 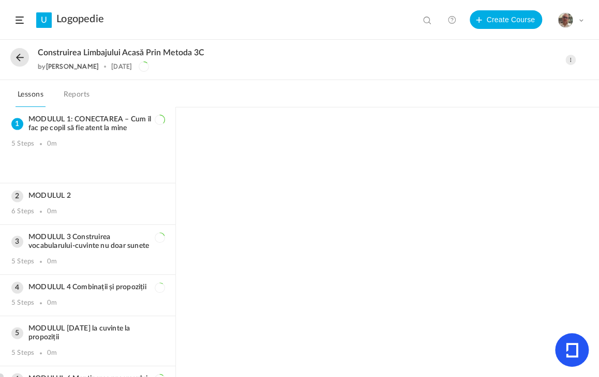 I want to click on img: eu.png, so click(x=565, y=20).